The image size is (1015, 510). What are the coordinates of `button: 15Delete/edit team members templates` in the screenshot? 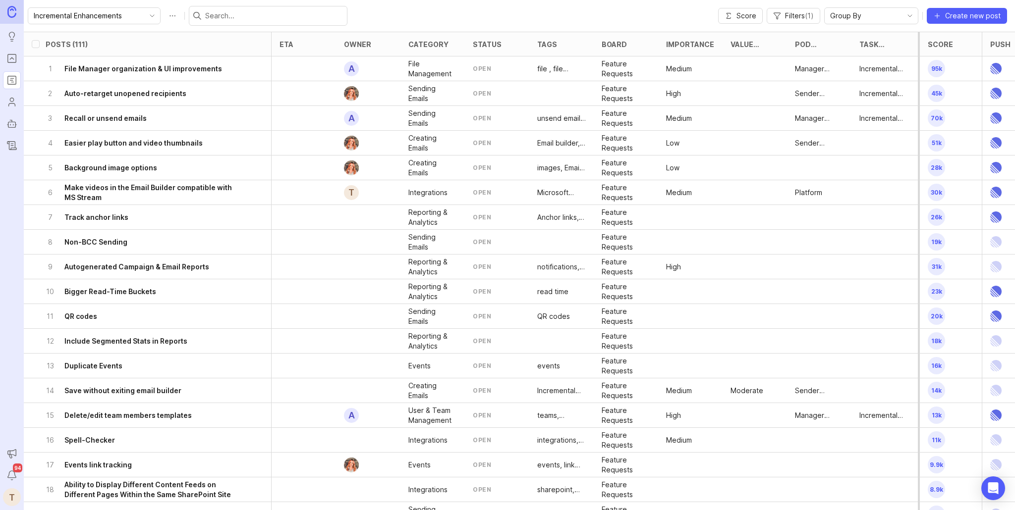 It's located at (144, 415).